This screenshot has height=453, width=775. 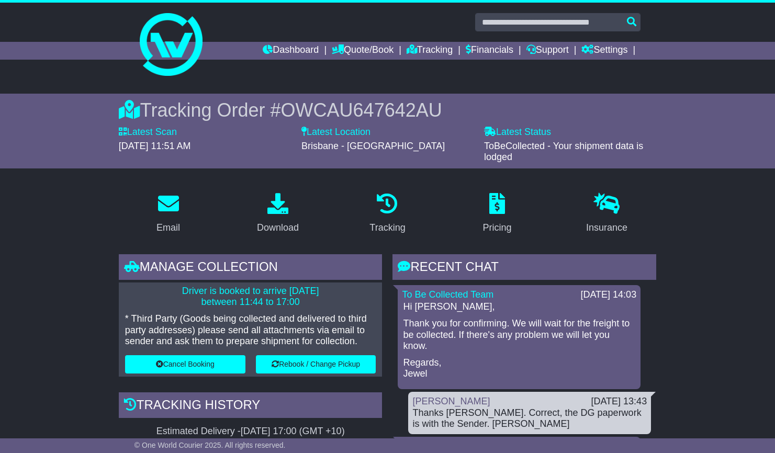 I want to click on a: Pricing, so click(x=497, y=214).